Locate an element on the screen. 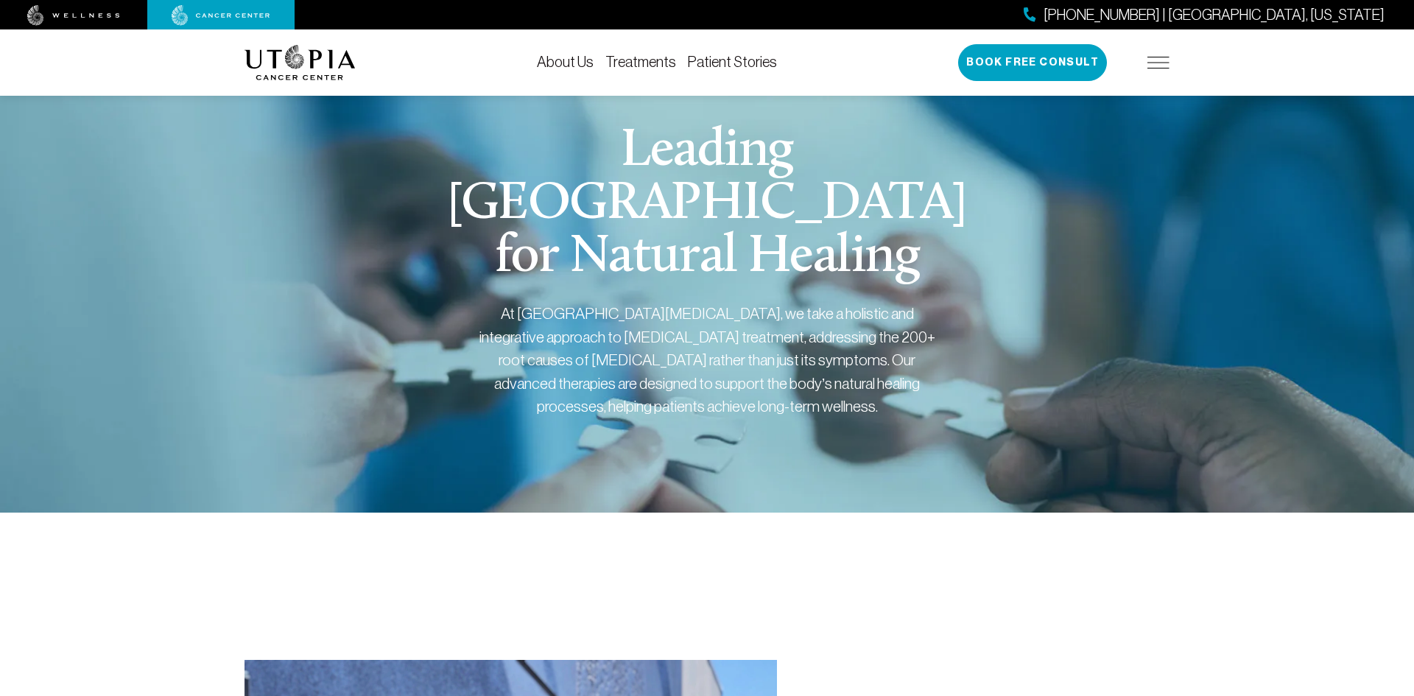 Image resolution: width=1414 pixels, height=696 pixels. img: logo is located at coordinates (300, 63).